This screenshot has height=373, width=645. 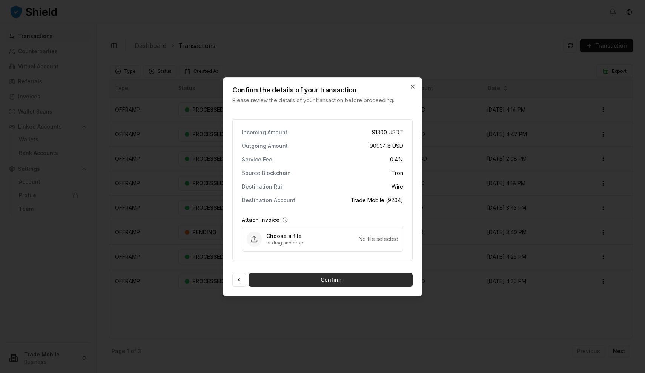 I want to click on p: Service Fee, so click(x=257, y=160).